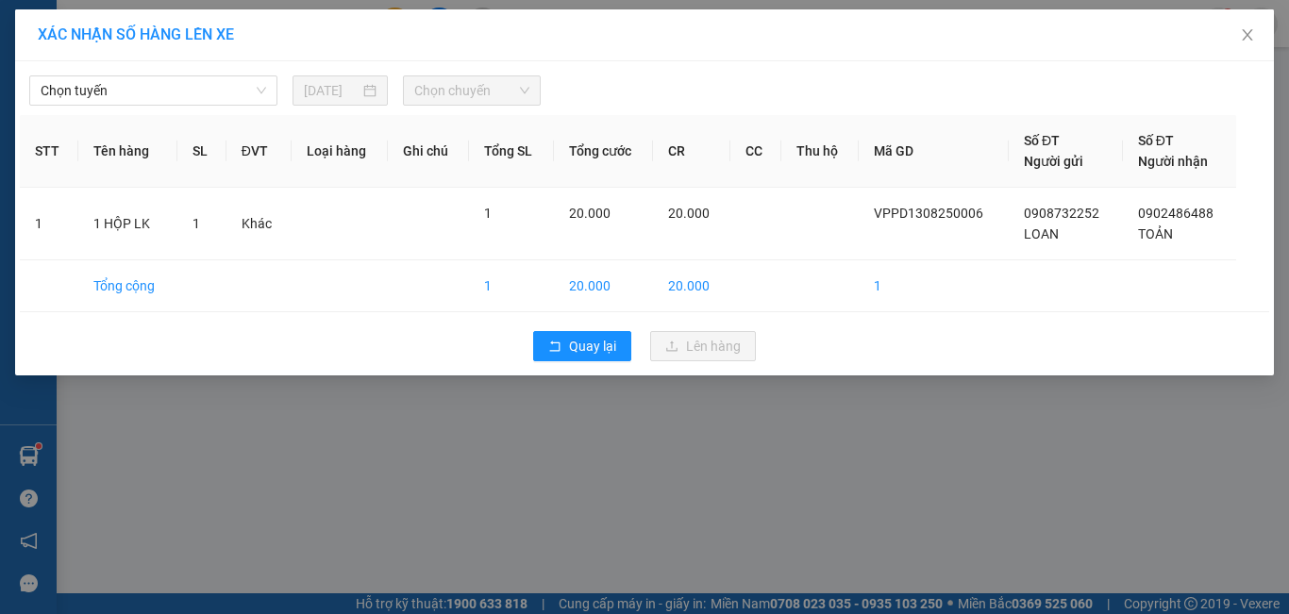  Describe the element at coordinates (204, 18) in the screenshot. I see `strong: ĐỒNG PHƯỚC` at that location.